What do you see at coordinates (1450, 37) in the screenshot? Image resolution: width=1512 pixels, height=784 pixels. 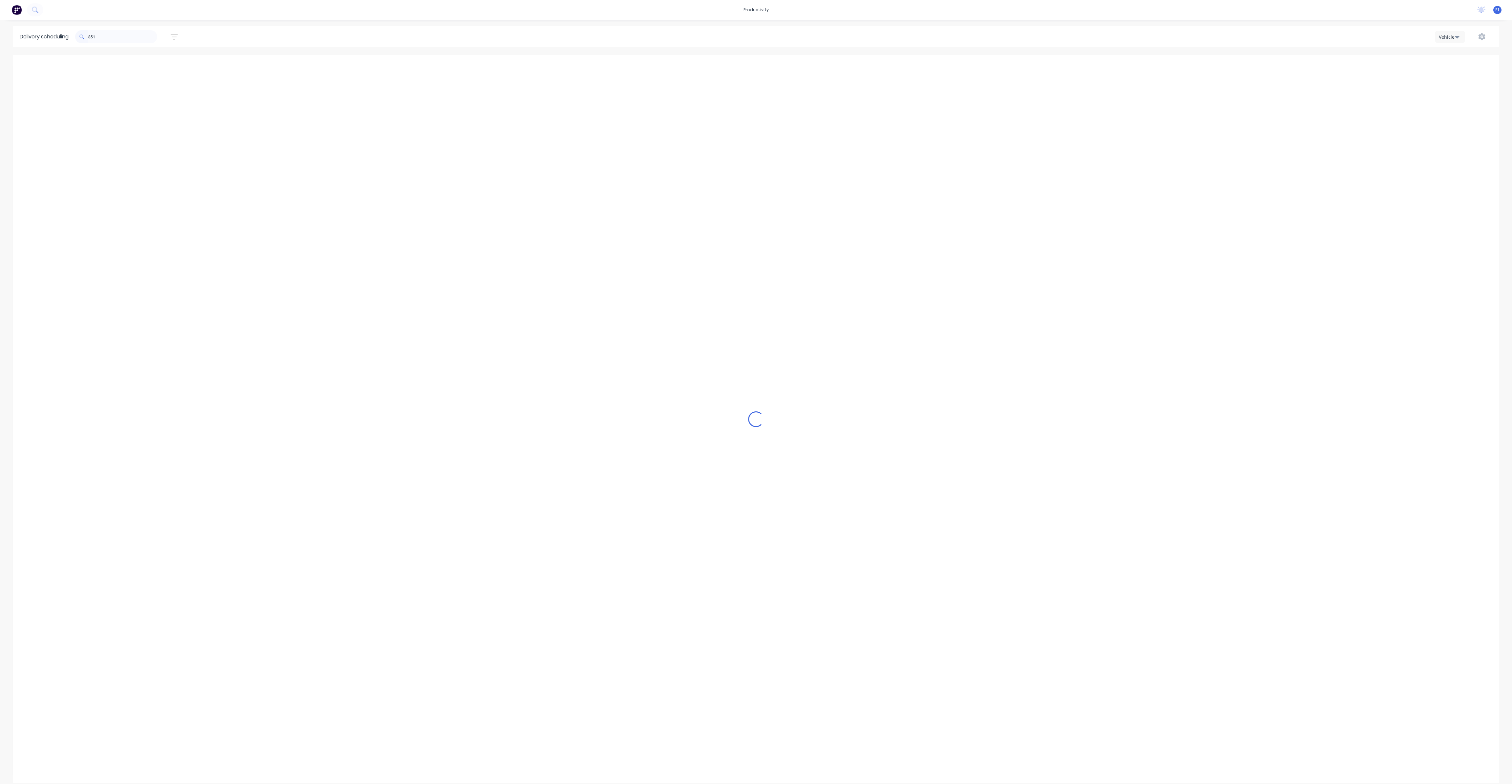 I see `button: Vehicle` at bounding box center [1450, 37].